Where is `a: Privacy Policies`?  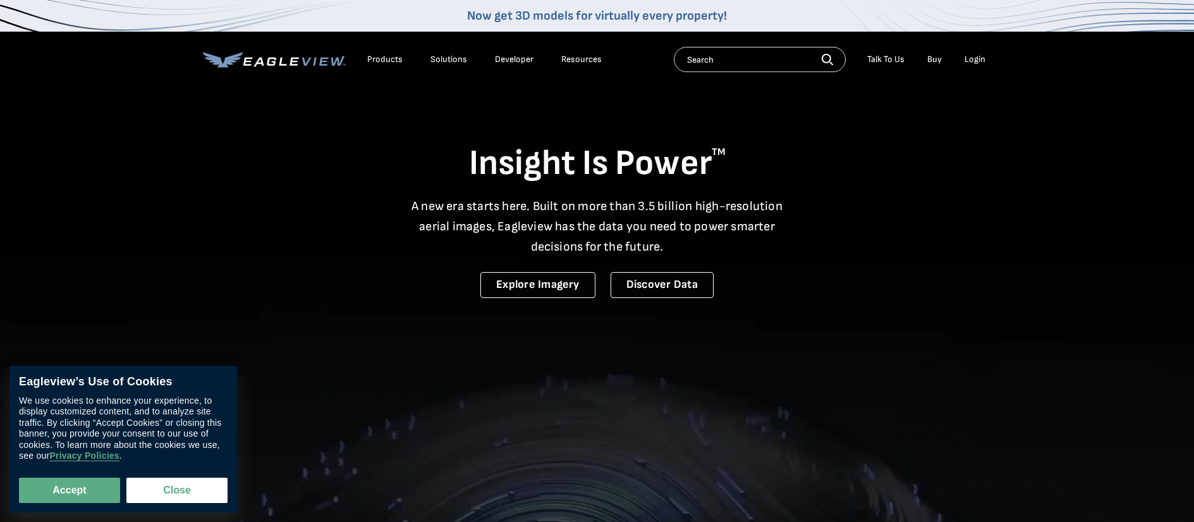
a: Privacy Policies is located at coordinates (84, 456).